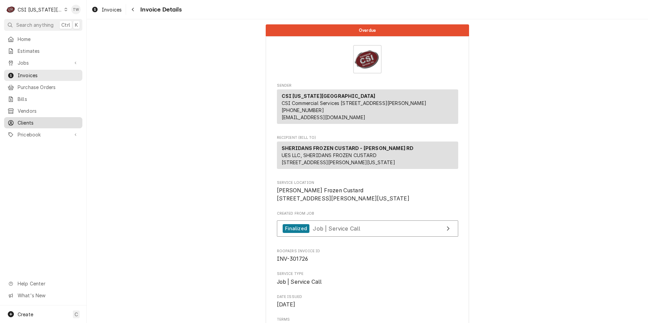 Image resolution: width=648 pixels, height=323 pixels. What do you see at coordinates (43, 123) in the screenshot?
I see `a: Clients` at bounding box center [43, 123].